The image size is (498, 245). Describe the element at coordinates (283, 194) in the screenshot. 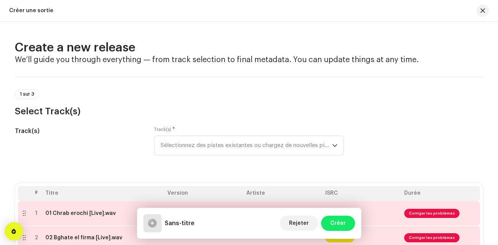

I see `th: Artiste` at that location.